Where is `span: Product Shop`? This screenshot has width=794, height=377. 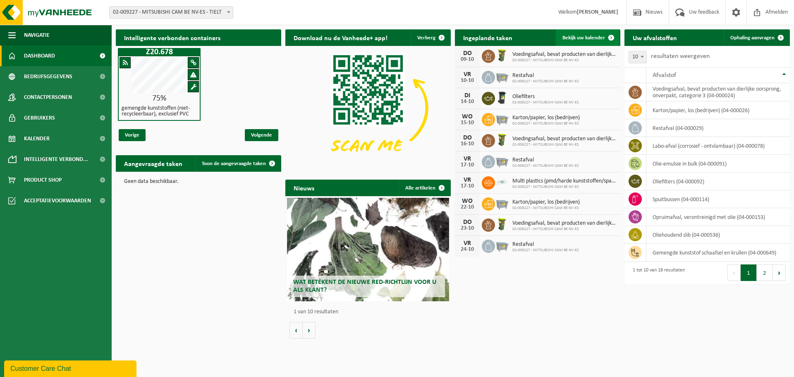
span: Product Shop is located at coordinates (43, 180).